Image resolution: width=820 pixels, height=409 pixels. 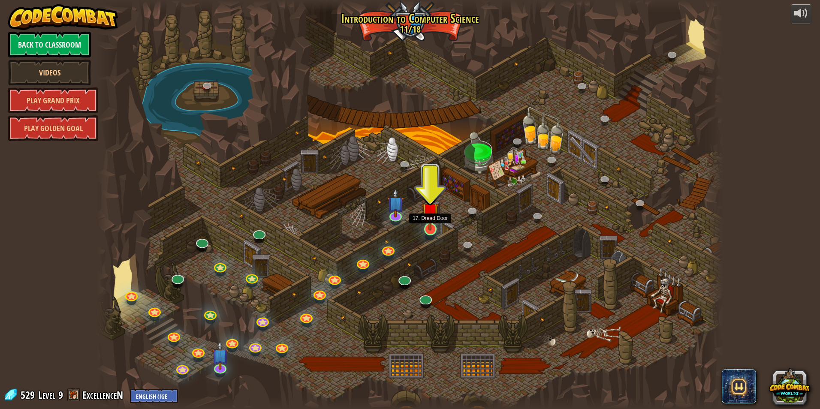 What do you see at coordinates (104, 395) in the screenshot?
I see `a: ExcellenceN` at bounding box center [104, 395].